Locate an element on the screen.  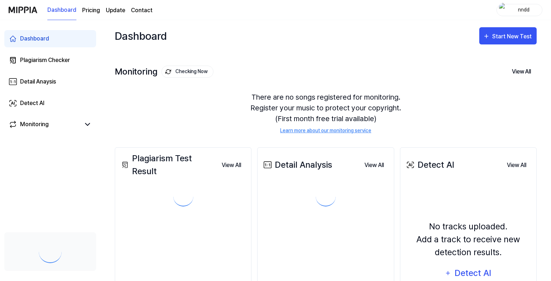
a: Update is located at coordinates (116, 10).